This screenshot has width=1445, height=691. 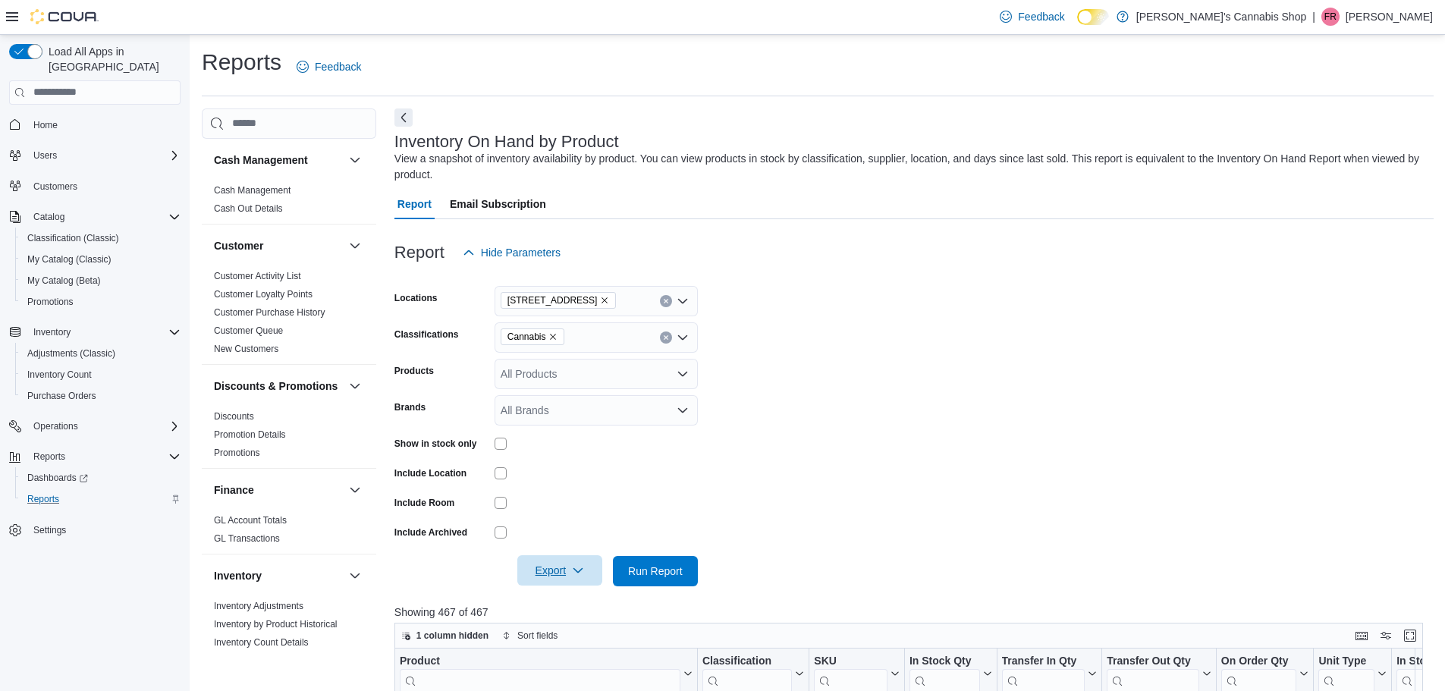 What do you see at coordinates (101, 302) in the screenshot?
I see `button: Promotions` at bounding box center [101, 302].